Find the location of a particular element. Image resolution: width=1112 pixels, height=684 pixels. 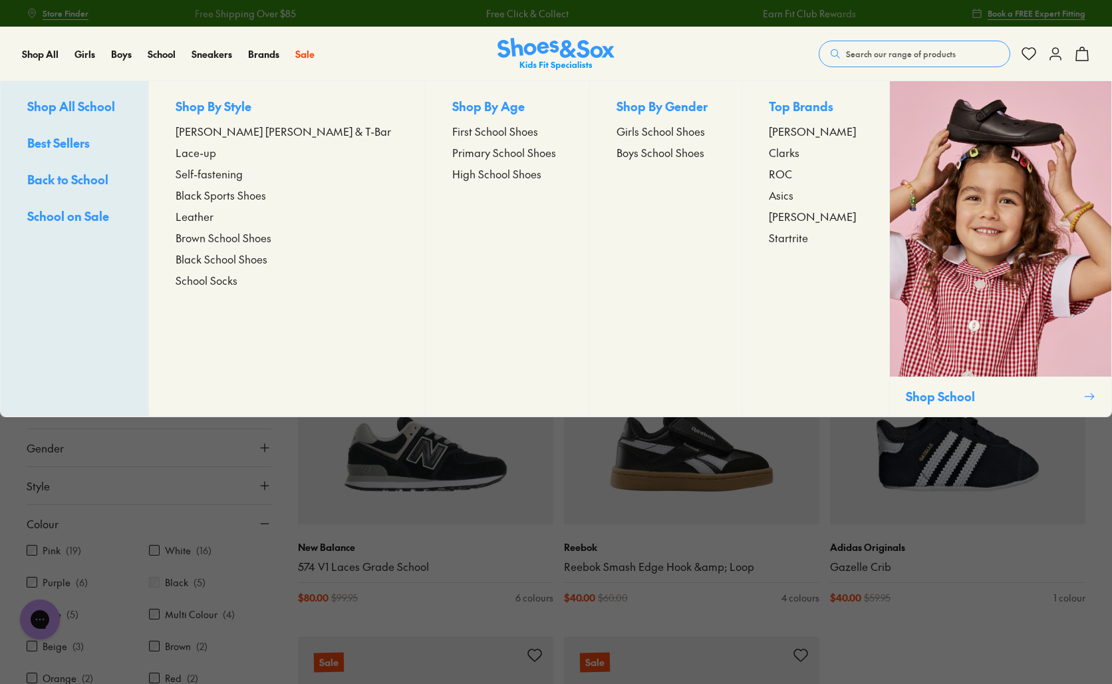

label: Beige is located at coordinates (55, 646).